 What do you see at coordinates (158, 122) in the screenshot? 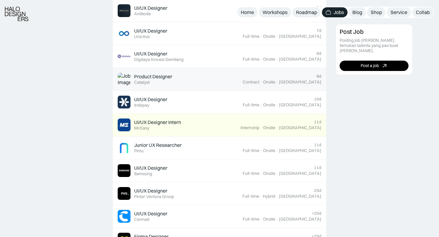
I see `div: UI/UX Designer Intern` at bounding box center [158, 122].